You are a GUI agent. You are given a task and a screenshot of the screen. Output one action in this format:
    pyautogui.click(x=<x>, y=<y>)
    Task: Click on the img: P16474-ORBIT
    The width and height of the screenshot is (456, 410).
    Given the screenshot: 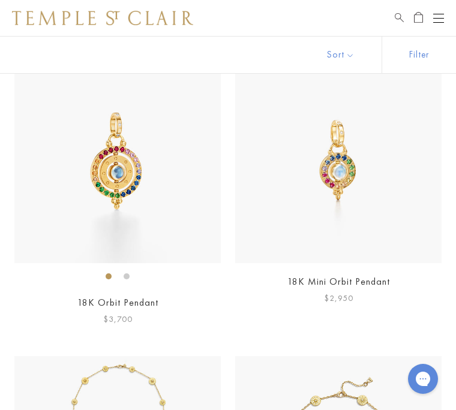 What is the action you would take?
    pyautogui.click(x=338, y=160)
    